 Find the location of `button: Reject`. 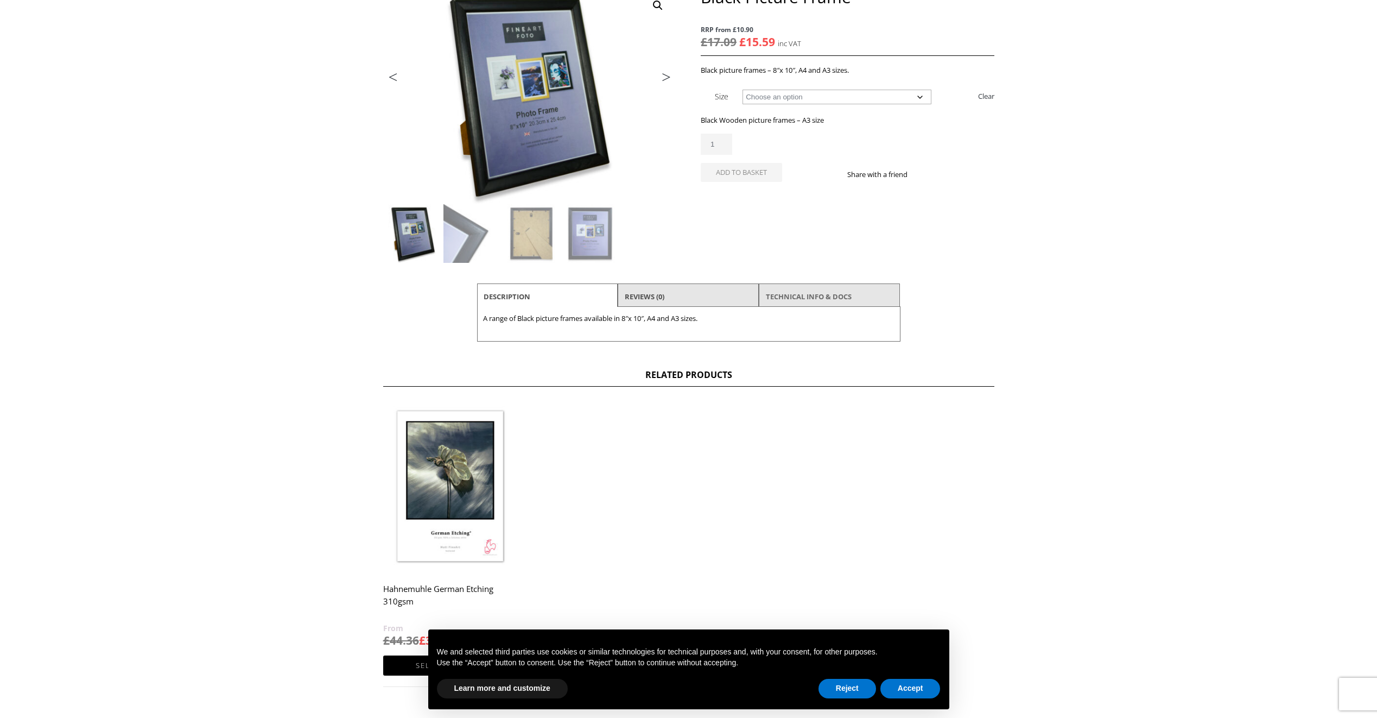

button: Reject is located at coordinates (847, 688).